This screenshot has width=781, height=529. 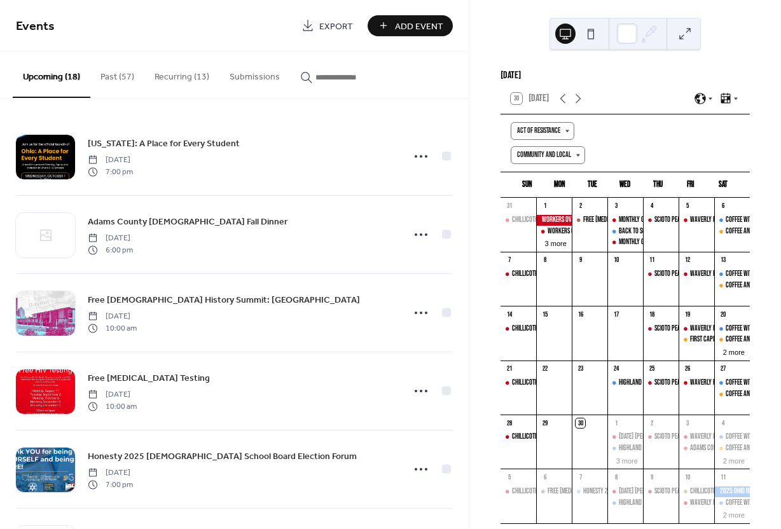 I want to click on div: 16, so click(x=580, y=314).